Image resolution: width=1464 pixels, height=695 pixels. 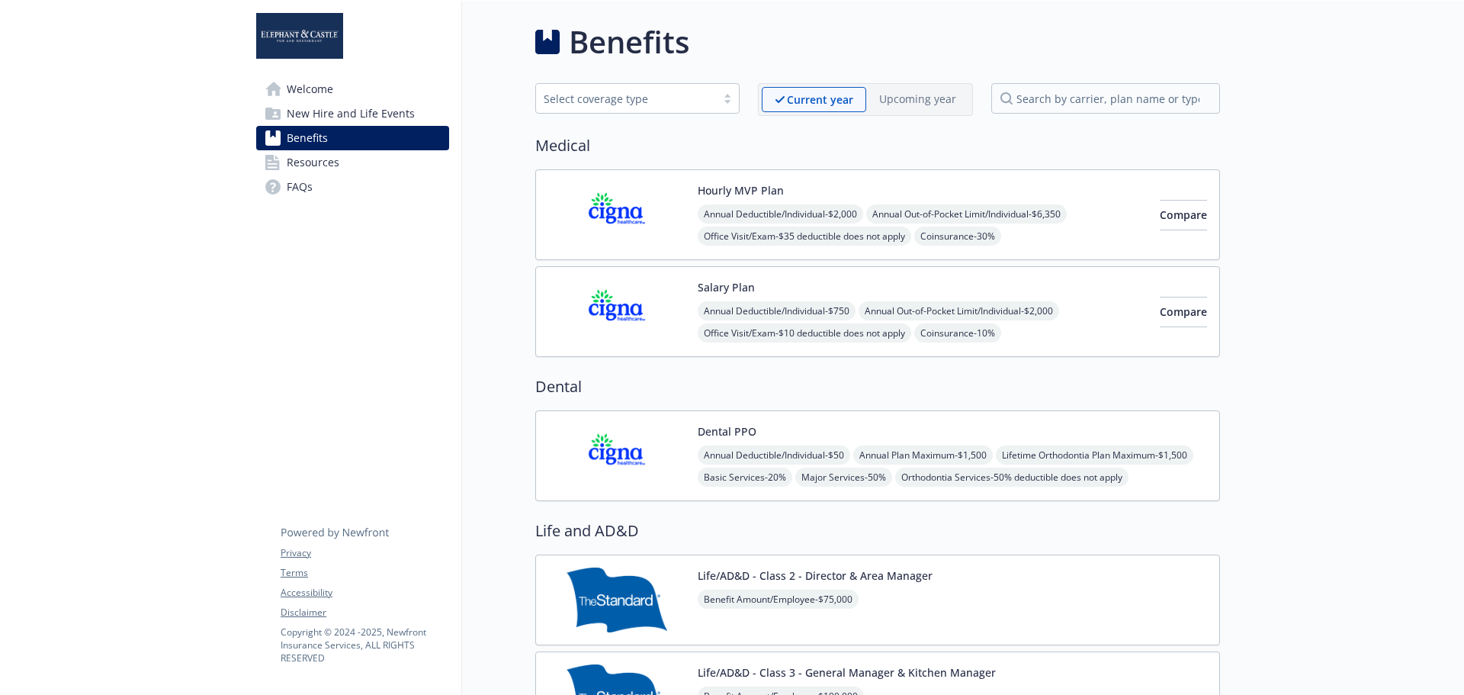 I want to click on span: Annual Plan Maximum - $1,500, so click(x=923, y=455).